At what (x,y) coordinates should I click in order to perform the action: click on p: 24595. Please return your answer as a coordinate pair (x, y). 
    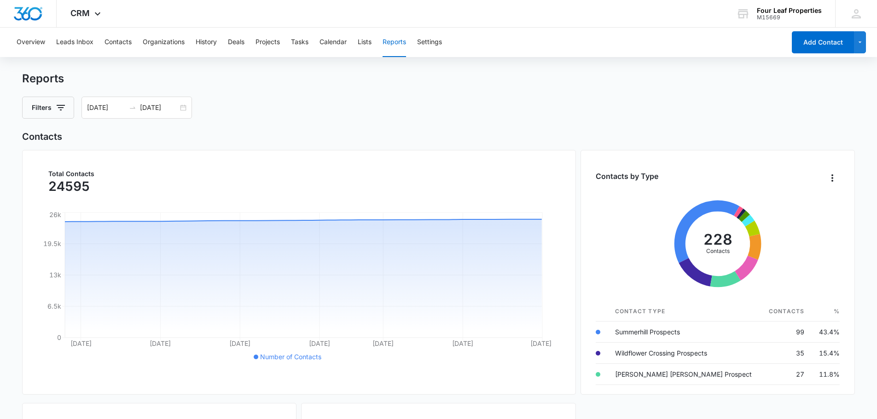
    Looking at the image, I should click on (69, 186).